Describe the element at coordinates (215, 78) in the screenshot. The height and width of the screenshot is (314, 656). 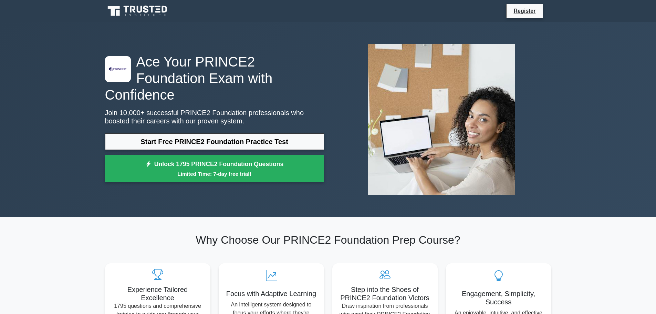
I see `h1: Ace Your PRINCE2 Foundation Exam with Confidence` at that location.